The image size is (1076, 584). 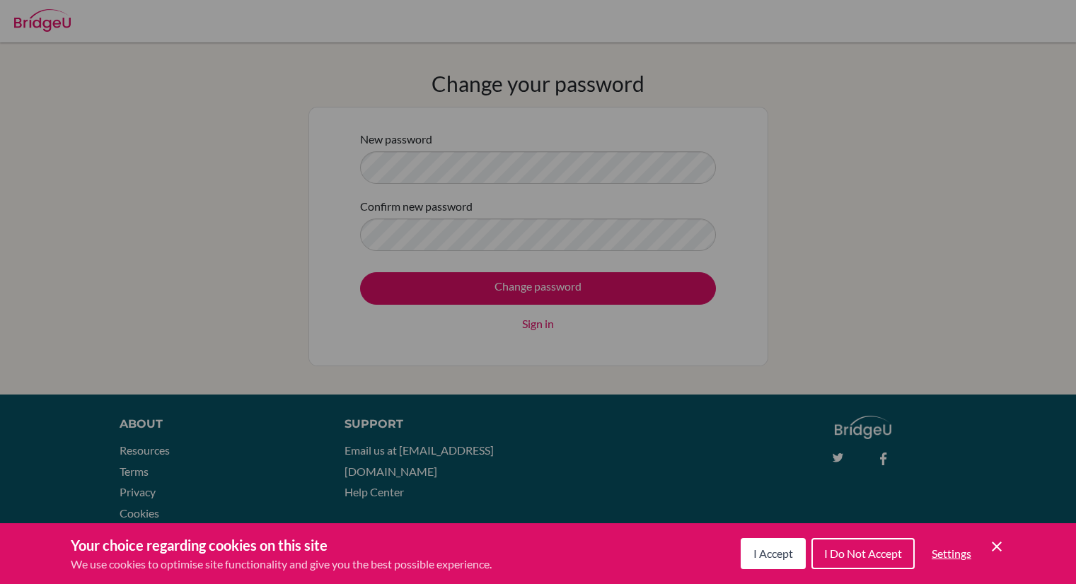 I want to click on span: I Do Not Accept, so click(x=863, y=553).